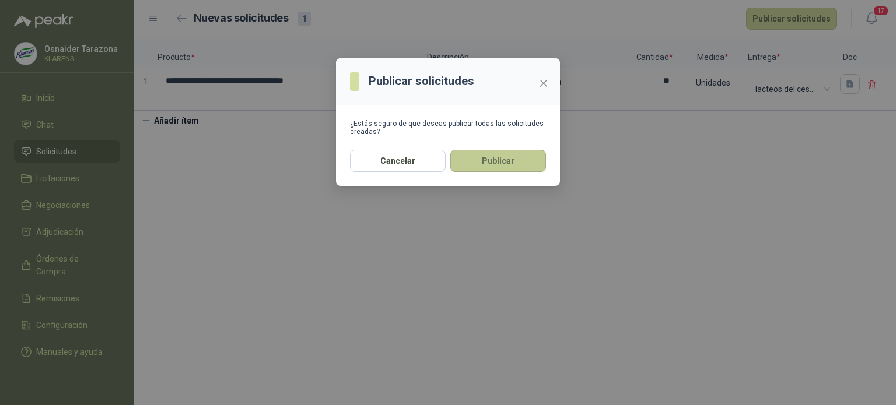  What do you see at coordinates (421, 81) in the screenshot?
I see `h3: Publicar solicitudes` at bounding box center [421, 81].